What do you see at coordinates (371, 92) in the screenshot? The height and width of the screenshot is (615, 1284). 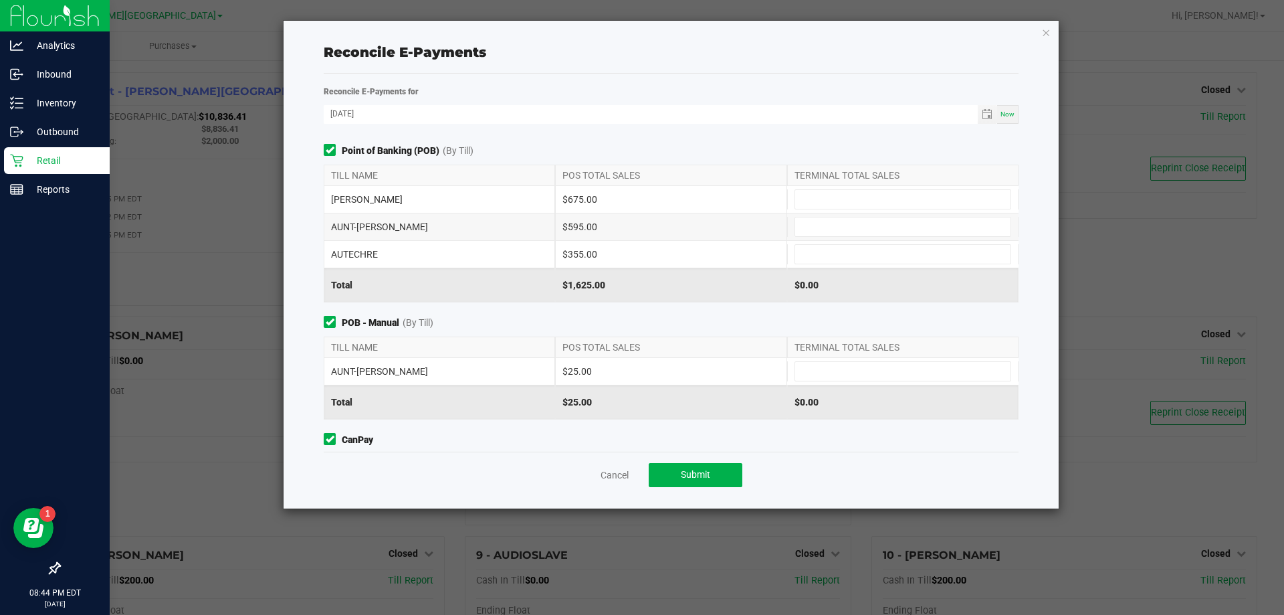 I see `strong: Reconcile E-Payments for` at bounding box center [371, 92].